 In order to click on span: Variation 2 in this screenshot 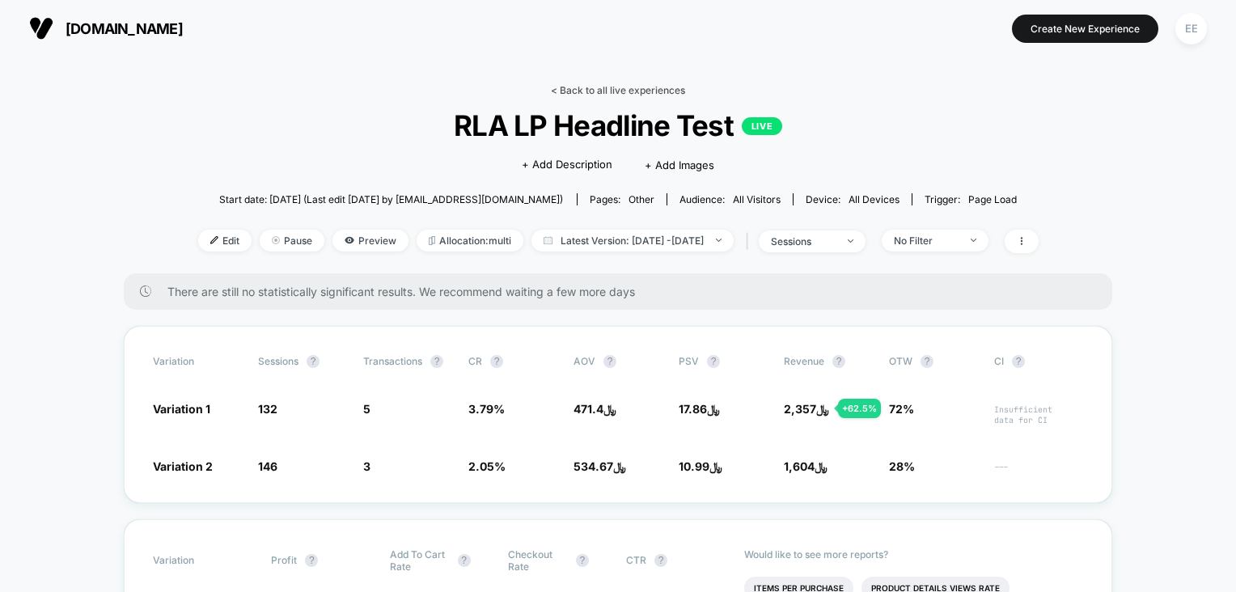, I will do `click(183, 466)`.